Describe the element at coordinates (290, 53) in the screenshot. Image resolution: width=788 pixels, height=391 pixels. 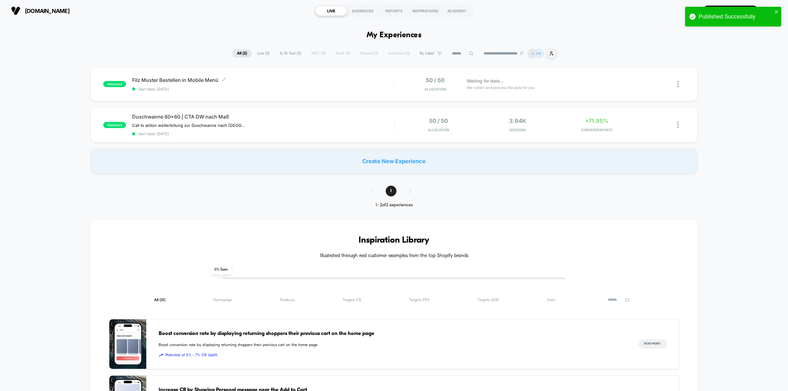
I see `span: A/B Test ( 2 )` at that location.